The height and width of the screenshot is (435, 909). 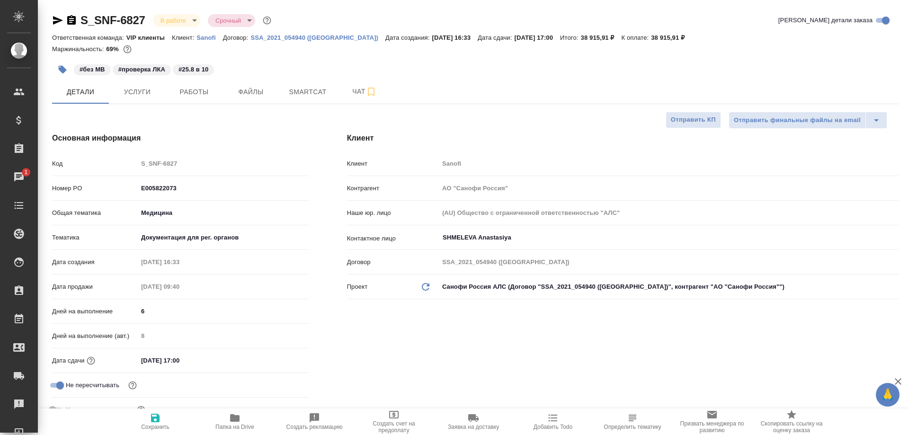 What do you see at coordinates (137, 92) in the screenshot?
I see `span: Услуги` at bounding box center [137, 92].